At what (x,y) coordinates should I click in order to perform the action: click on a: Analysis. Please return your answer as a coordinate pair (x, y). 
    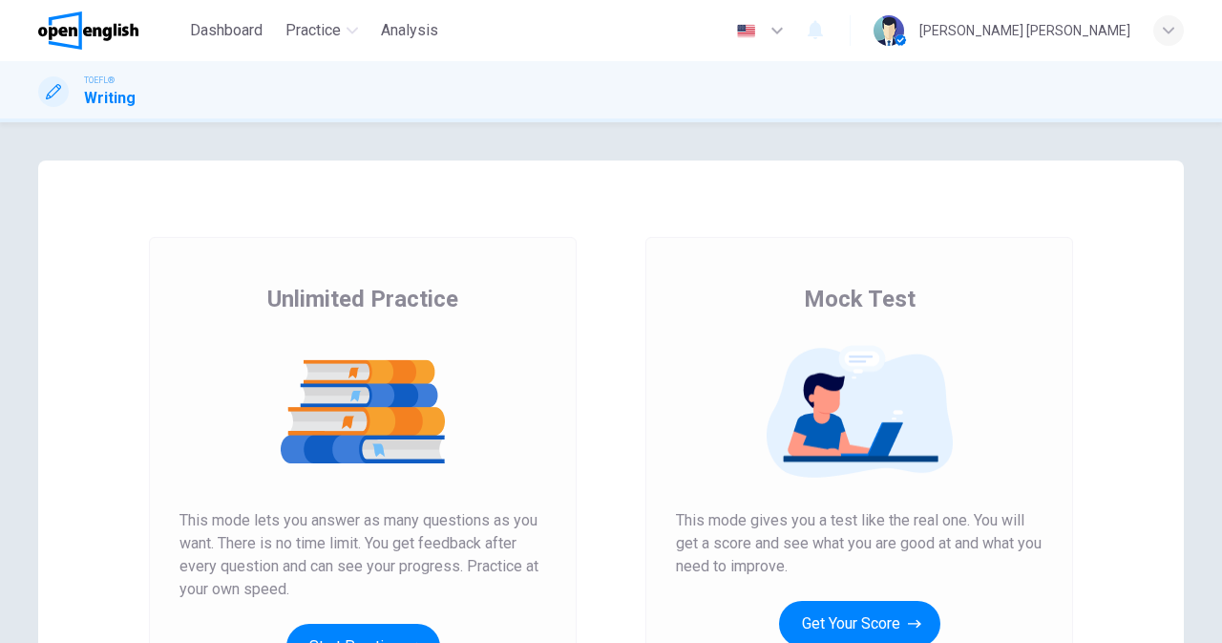
    Looking at the image, I should click on (410, 31).